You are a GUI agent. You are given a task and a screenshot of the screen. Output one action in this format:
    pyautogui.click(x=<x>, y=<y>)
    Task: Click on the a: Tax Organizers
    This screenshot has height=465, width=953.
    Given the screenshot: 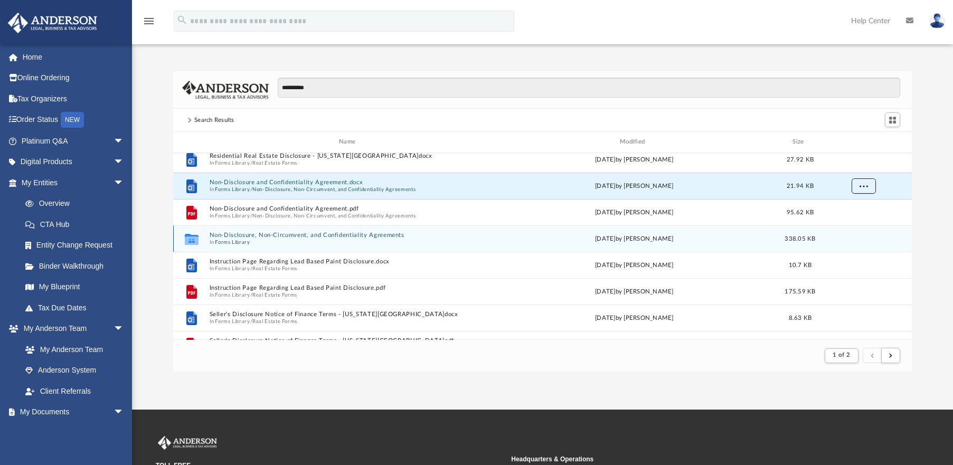 What is the action you would take?
    pyautogui.click(x=73, y=99)
    